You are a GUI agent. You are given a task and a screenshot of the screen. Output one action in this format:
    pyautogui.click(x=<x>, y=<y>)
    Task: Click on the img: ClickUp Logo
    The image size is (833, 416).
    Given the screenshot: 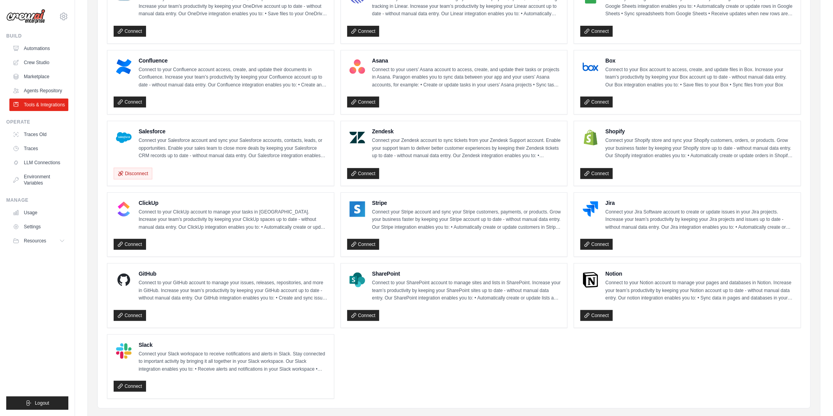 What is the action you would take?
    pyautogui.click(x=124, y=209)
    